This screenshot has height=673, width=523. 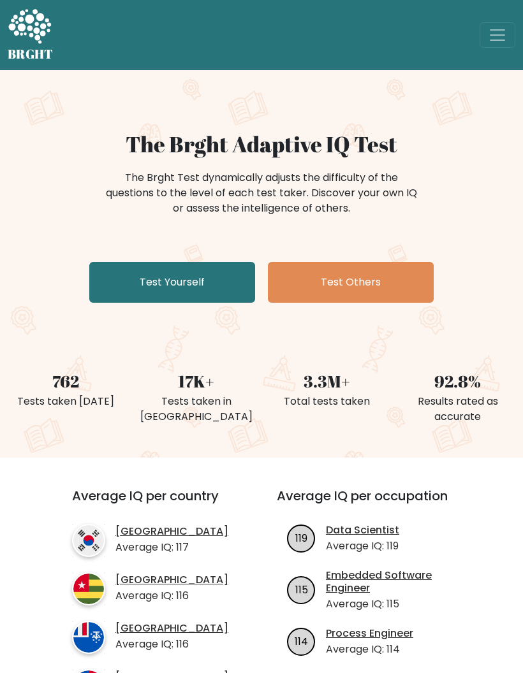 I want to click on a: Test Others, so click(x=351, y=282).